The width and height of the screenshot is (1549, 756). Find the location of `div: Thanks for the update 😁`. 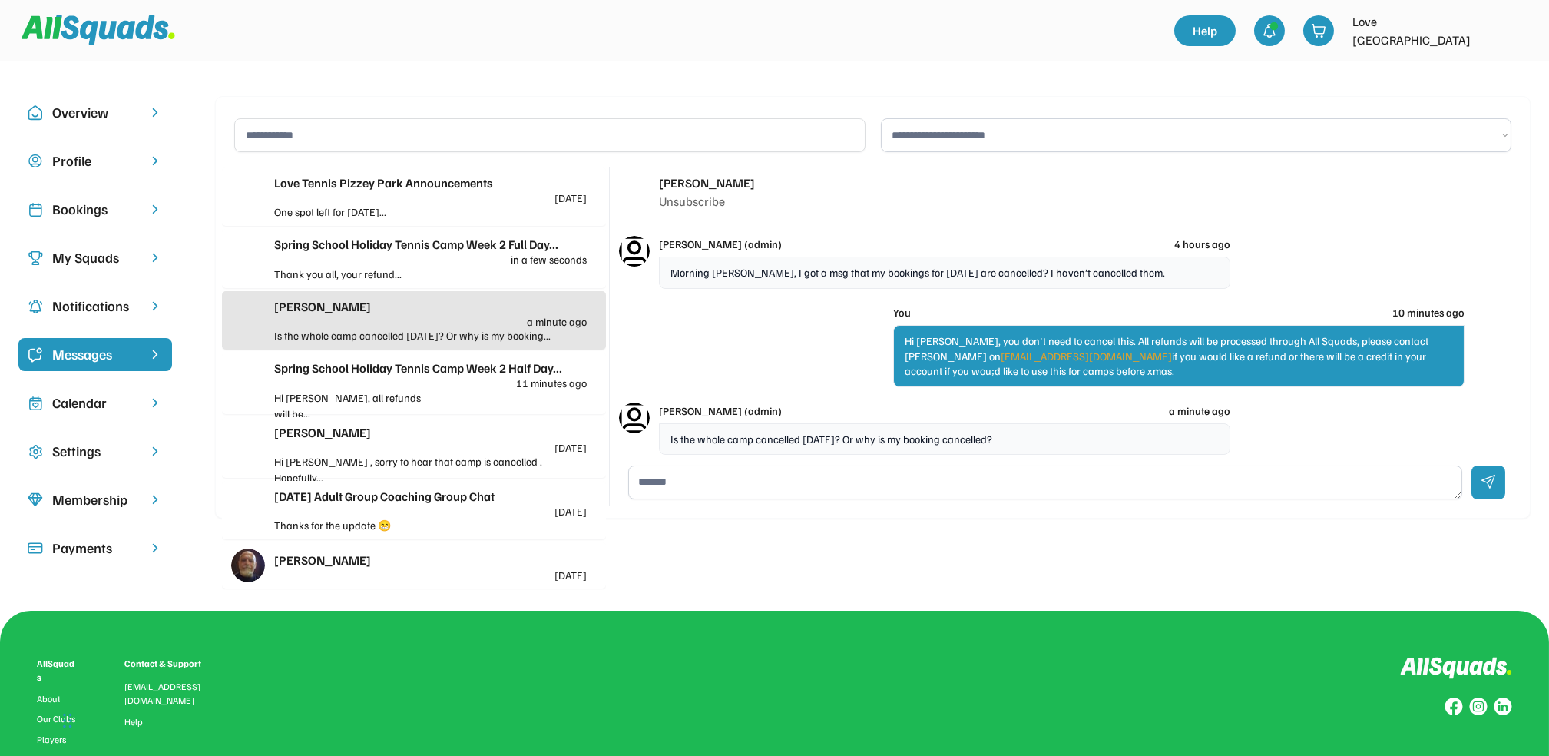

div: Thanks for the update 😁 is located at coordinates (352, 524).